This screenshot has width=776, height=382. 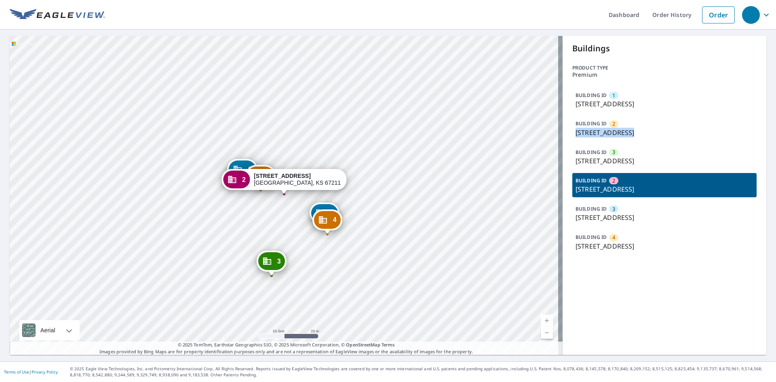 What do you see at coordinates (57, 15) in the screenshot?
I see `img: EV Logo` at bounding box center [57, 15].